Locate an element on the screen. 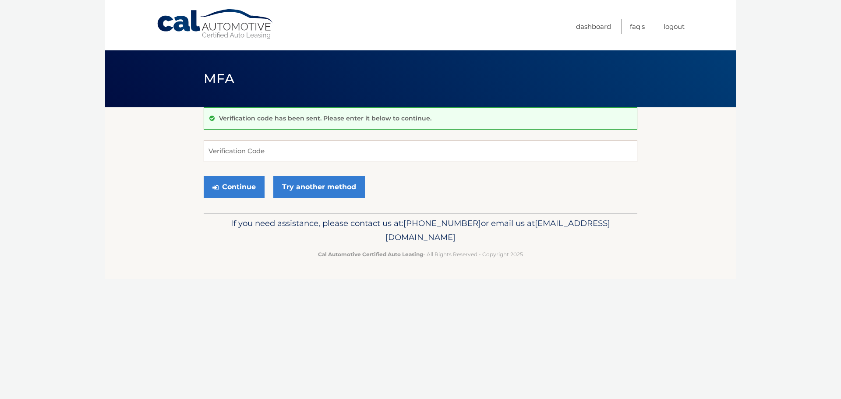 The image size is (841, 399). p: If you need assistance, please contact us at: or email us at is located at coordinates (421, 230).